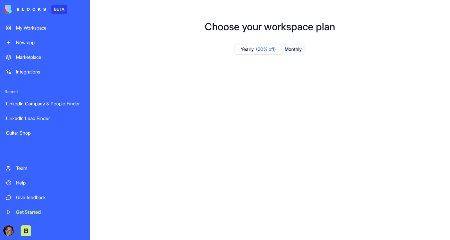 The height and width of the screenshot is (240, 450). I want to click on h1: Choose your workspace plan, so click(270, 27).